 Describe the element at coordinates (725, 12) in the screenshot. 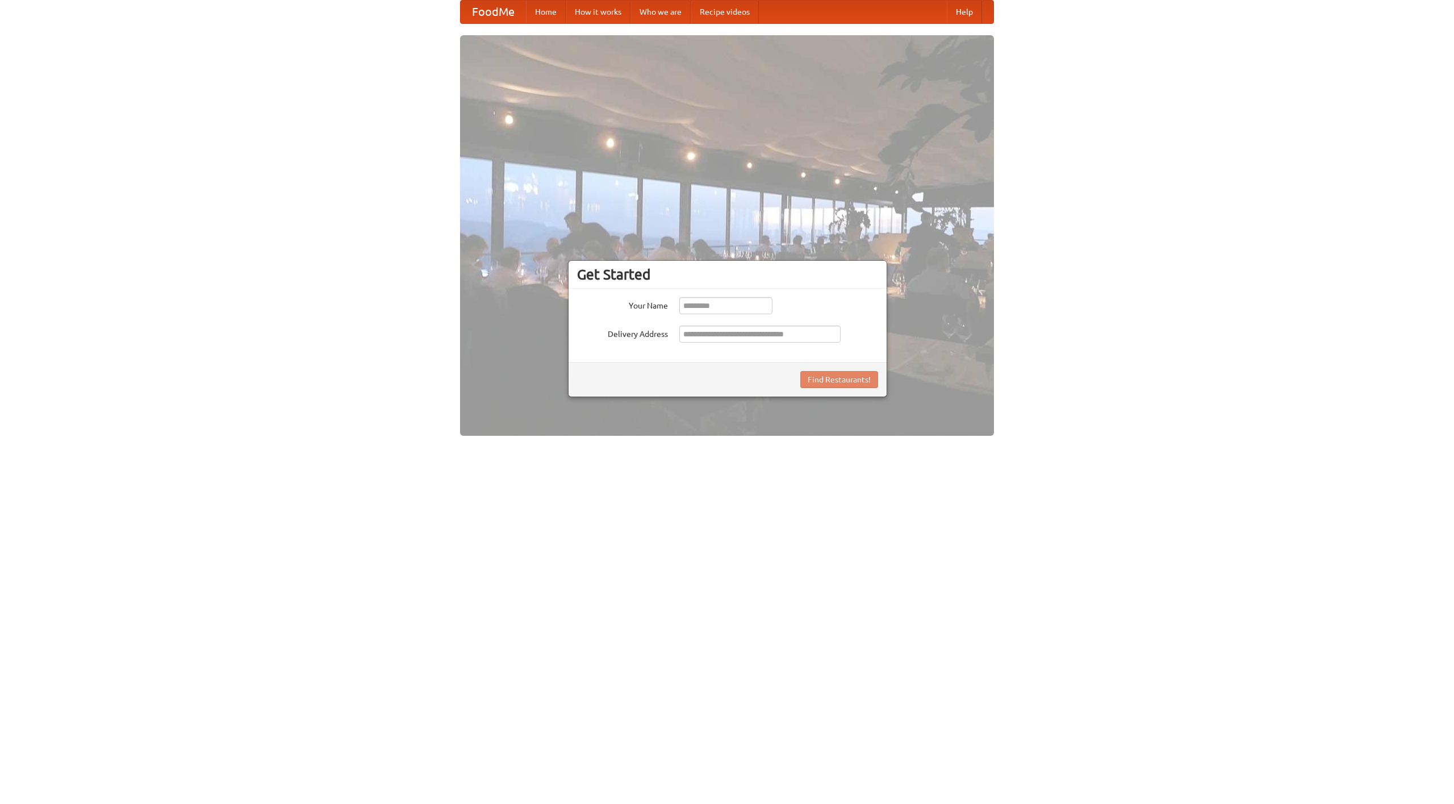

I see `a: Recipe videos` at that location.